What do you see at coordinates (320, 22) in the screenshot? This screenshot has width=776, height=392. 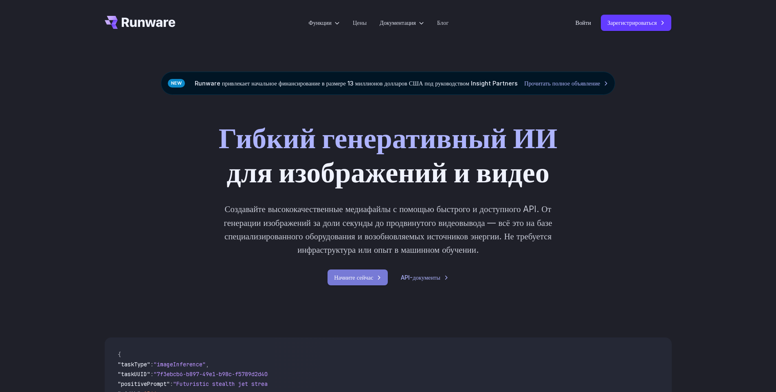 I see `font: Функции` at bounding box center [320, 22].